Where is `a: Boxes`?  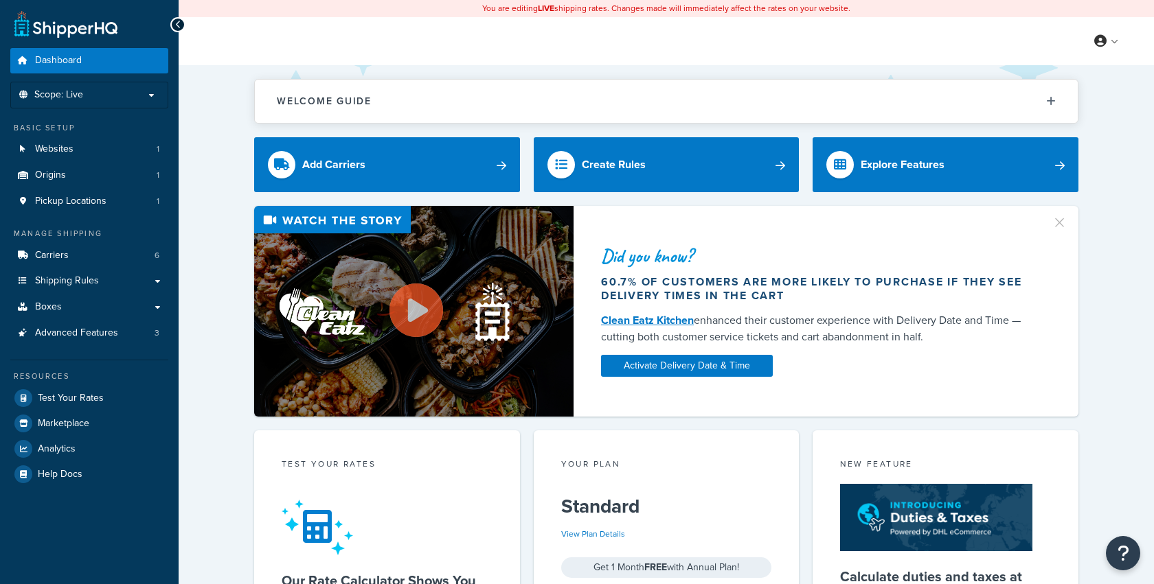 a: Boxes is located at coordinates (89, 307).